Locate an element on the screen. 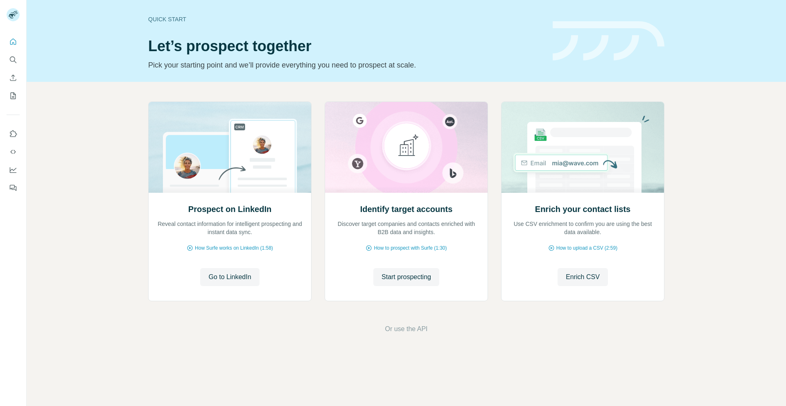  p: Use CSV enrichment to confirm you are using the best data available. is located at coordinates (583, 228).